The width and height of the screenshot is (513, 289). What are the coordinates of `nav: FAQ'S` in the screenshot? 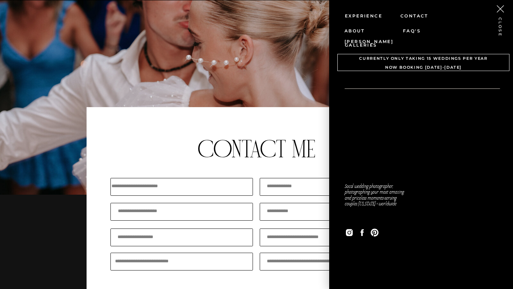 It's located at (421, 30).